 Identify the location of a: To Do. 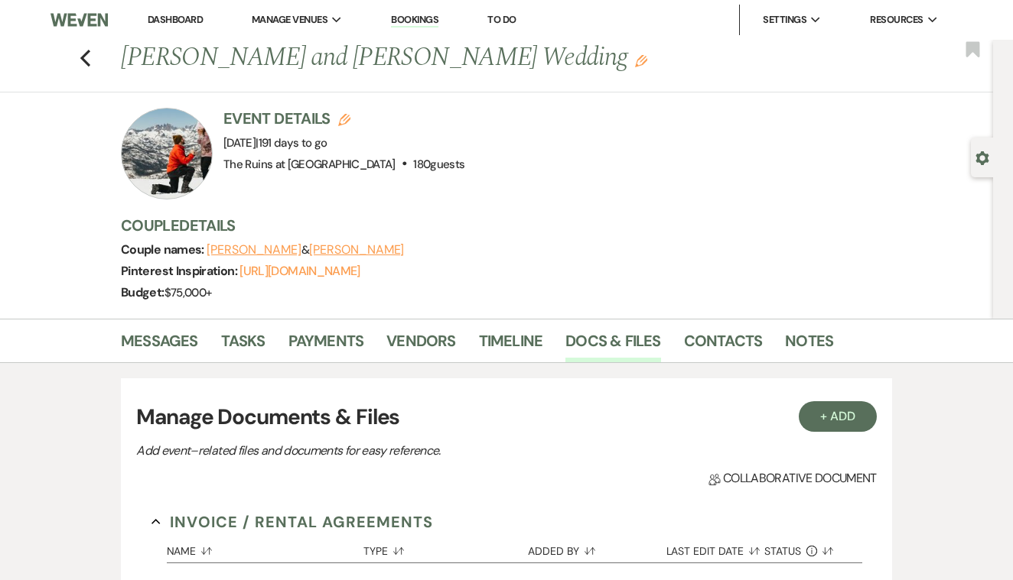
(501, 19).